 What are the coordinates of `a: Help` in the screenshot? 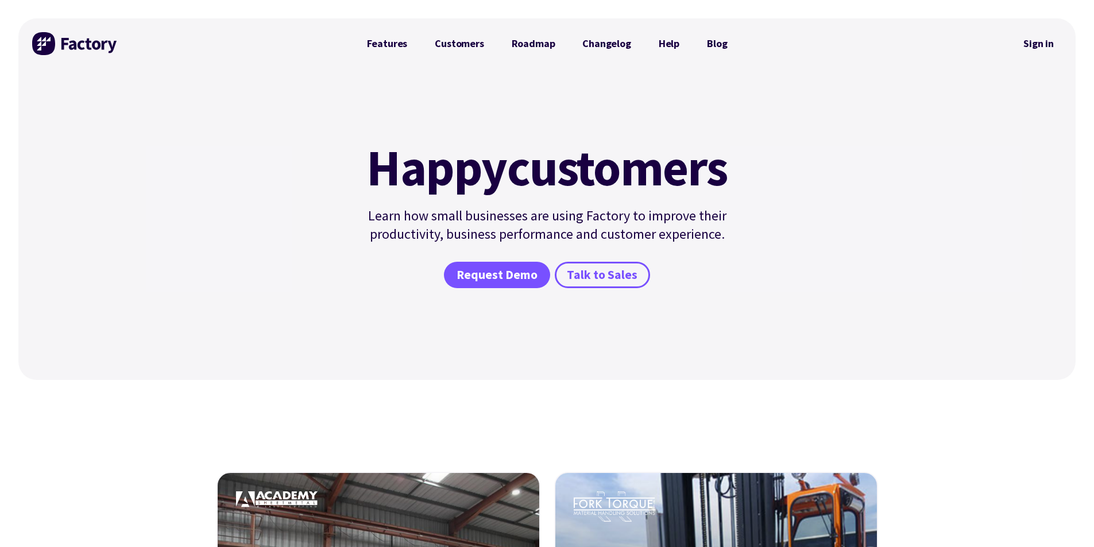 It's located at (669, 44).